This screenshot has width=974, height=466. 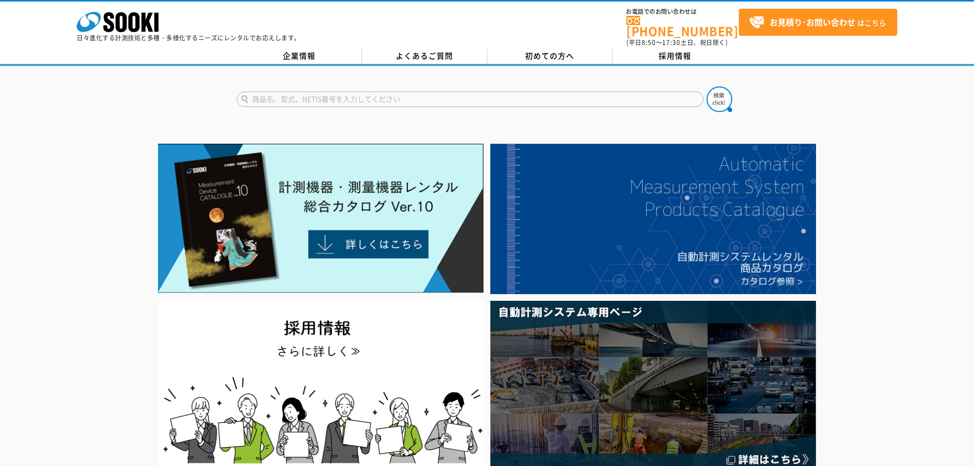 What do you see at coordinates (818, 22) in the screenshot?
I see `a: お見積り･お問い合わせはこちら` at bounding box center [818, 22].